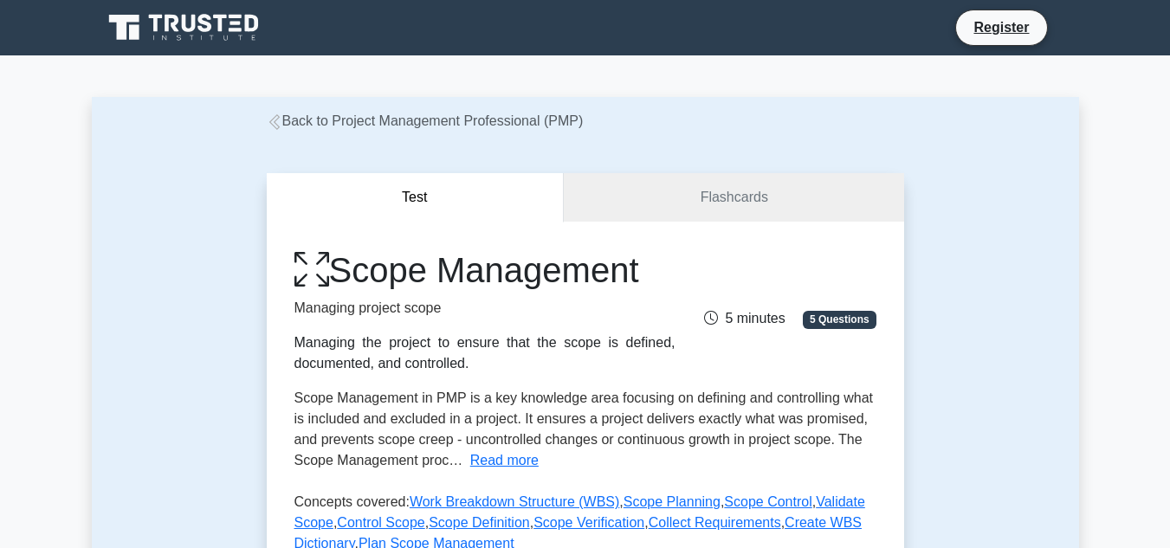  Describe the element at coordinates (485, 308) in the screenshot. I see `p: Managing project scope` at that location.